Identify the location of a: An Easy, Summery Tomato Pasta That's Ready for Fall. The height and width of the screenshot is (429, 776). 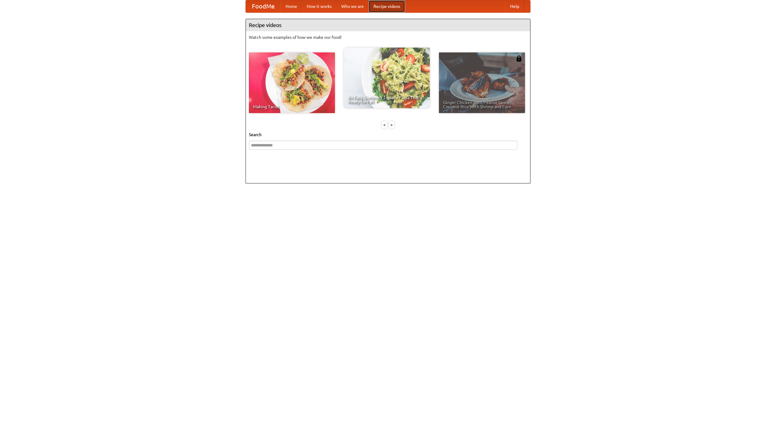
(387, 78).